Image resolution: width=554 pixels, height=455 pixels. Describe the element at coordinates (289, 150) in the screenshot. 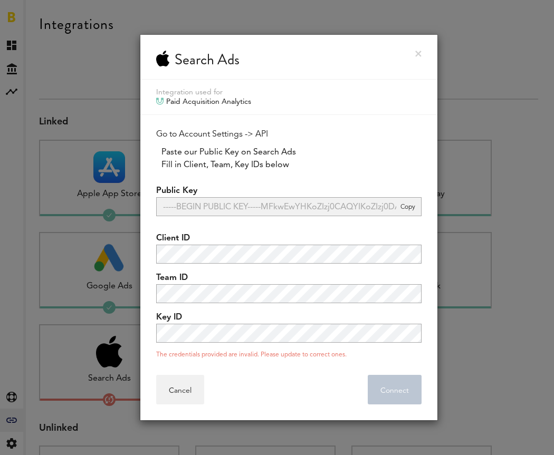

I see `div: Go to Account Settings -> API` at that location.